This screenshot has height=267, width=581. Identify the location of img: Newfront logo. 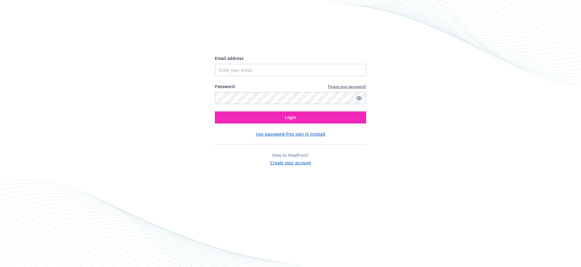
(243, 38).